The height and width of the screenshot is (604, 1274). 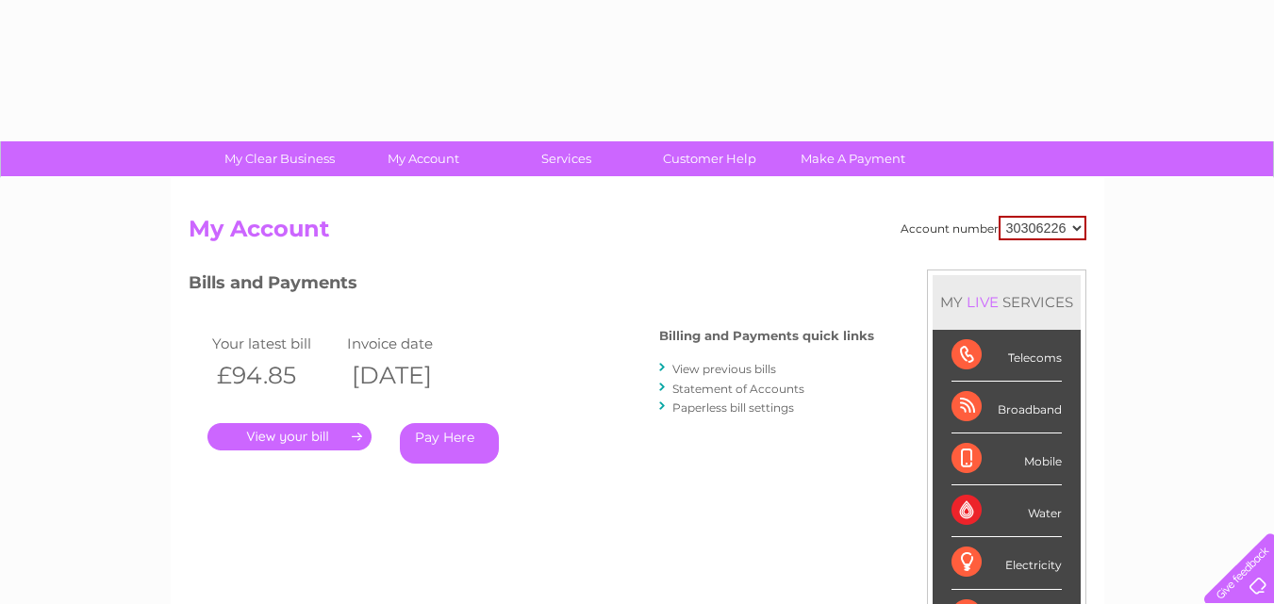 I want to click on div: Telecoms, so click(x=1006, y=355).